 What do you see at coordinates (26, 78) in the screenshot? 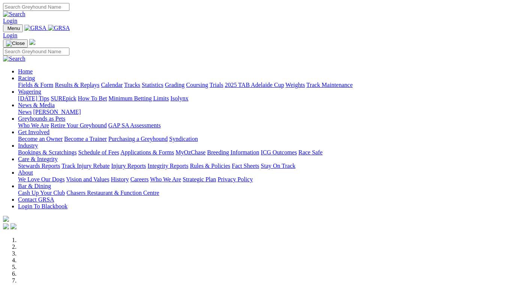
I see `a: Racing` at bounding box center [26, 78].